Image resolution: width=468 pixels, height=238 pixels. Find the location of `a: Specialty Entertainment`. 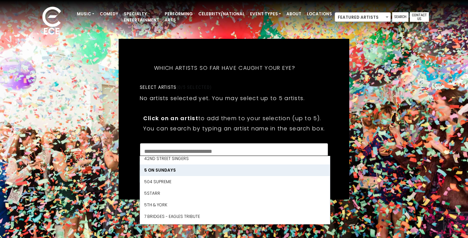

a: Specialty Entertainment is located at coordinates (142, 17).